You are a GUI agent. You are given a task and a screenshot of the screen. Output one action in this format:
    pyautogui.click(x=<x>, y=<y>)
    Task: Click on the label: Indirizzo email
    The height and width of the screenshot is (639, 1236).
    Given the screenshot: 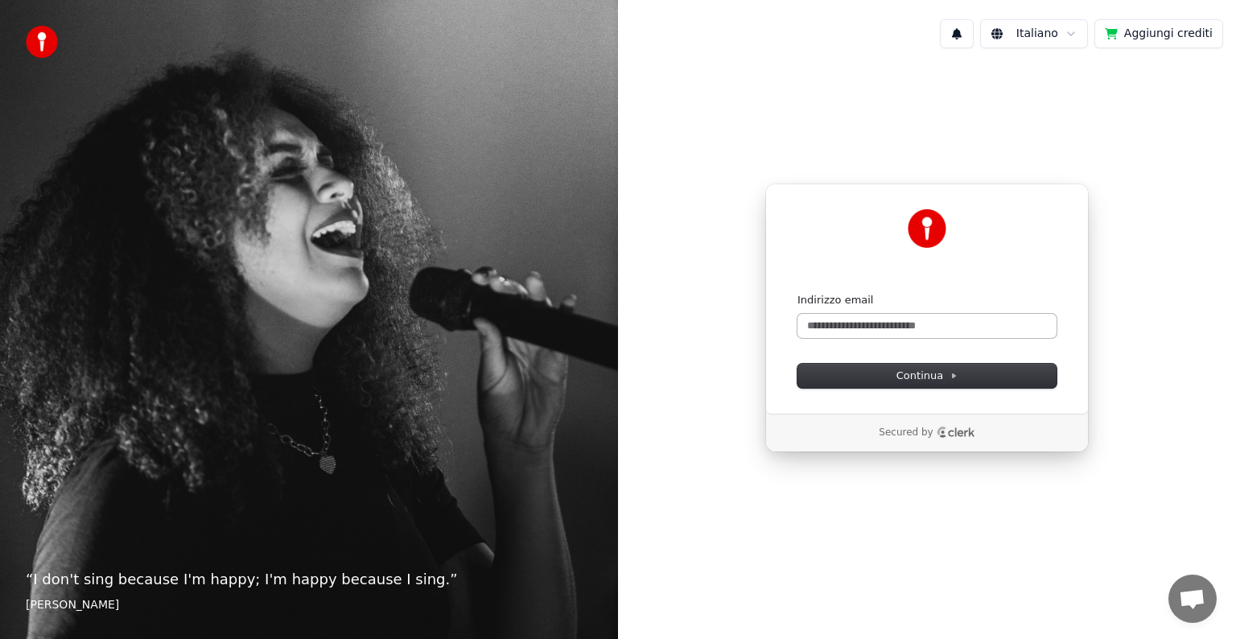 What is the action you would take?
    pyautogui.click(x=835, y=300)
    